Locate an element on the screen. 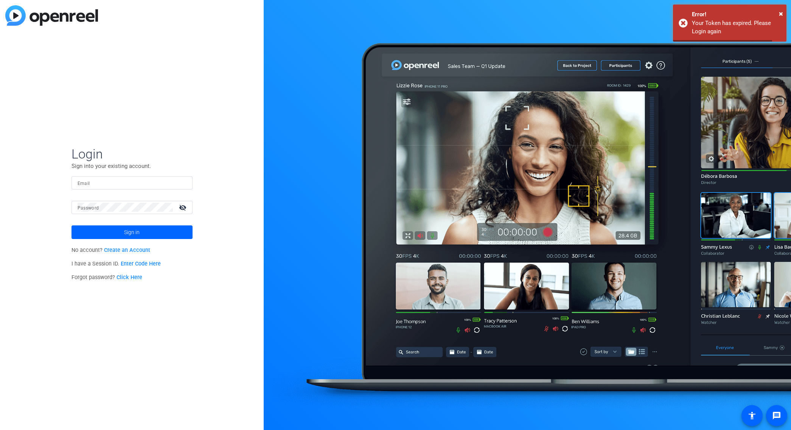 This screenshot has height=430, width=791. span: Login is located at coordinates (132, 154).